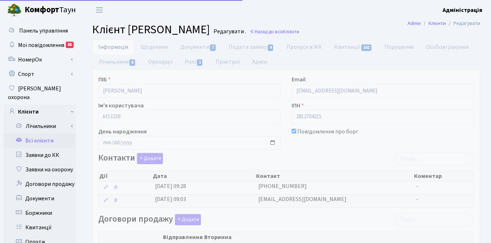 The width and height of the screenshot is (491, 243). Describe the element at coordinates (123, 132) in the screenshot. I see `label: День народження` at that location.